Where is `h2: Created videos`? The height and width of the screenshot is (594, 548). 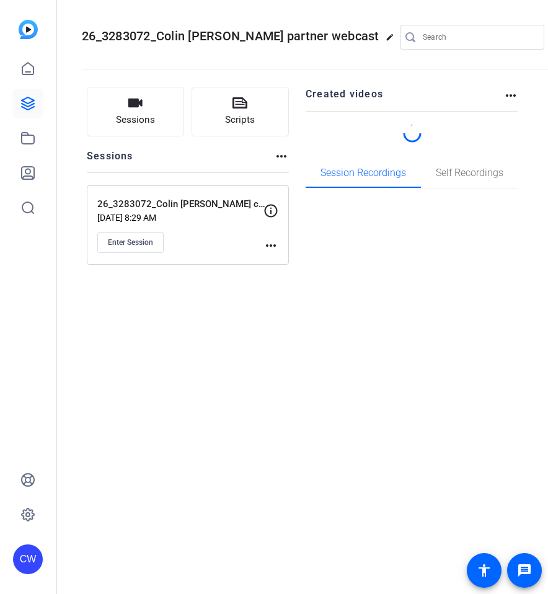 h2: Created videos is located at coordinates (405, 99).